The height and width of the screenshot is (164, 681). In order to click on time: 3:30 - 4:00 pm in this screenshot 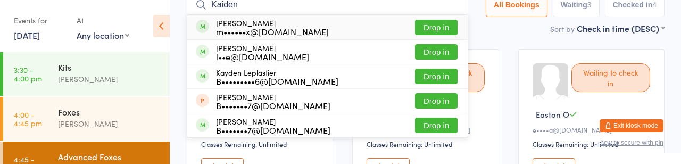, I will do `click(28, 74)`.